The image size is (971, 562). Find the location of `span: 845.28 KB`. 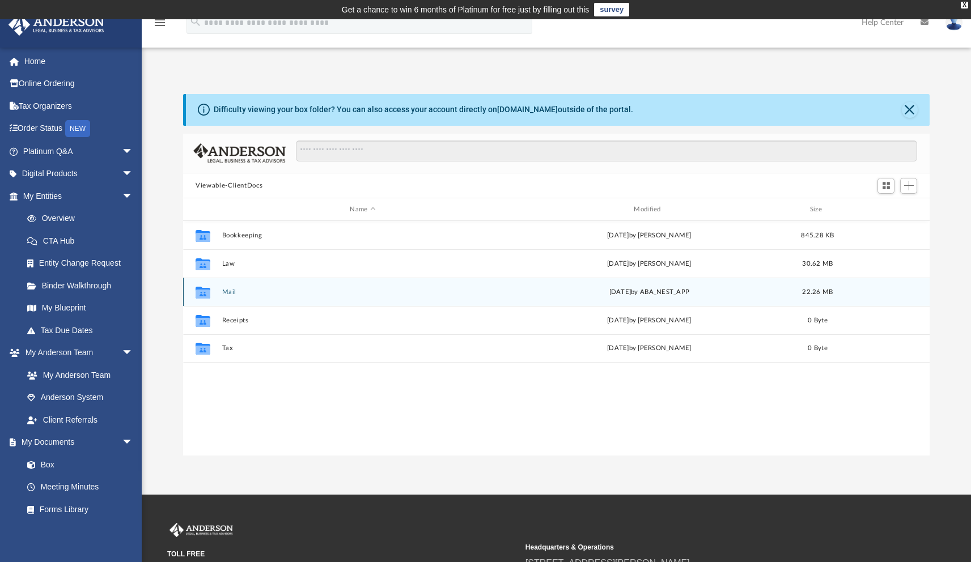

span: 845.28 KB is located at coordinates (817, 235).